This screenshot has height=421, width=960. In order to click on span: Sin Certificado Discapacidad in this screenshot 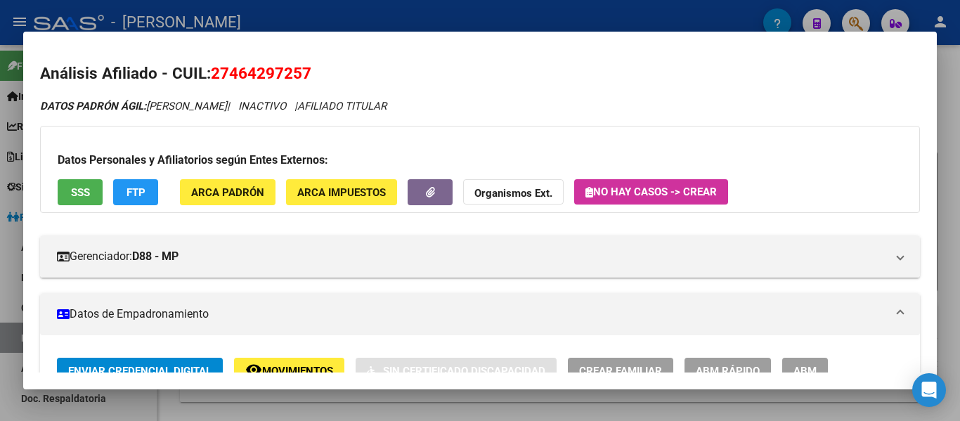, I will do `click(464, 371)`.